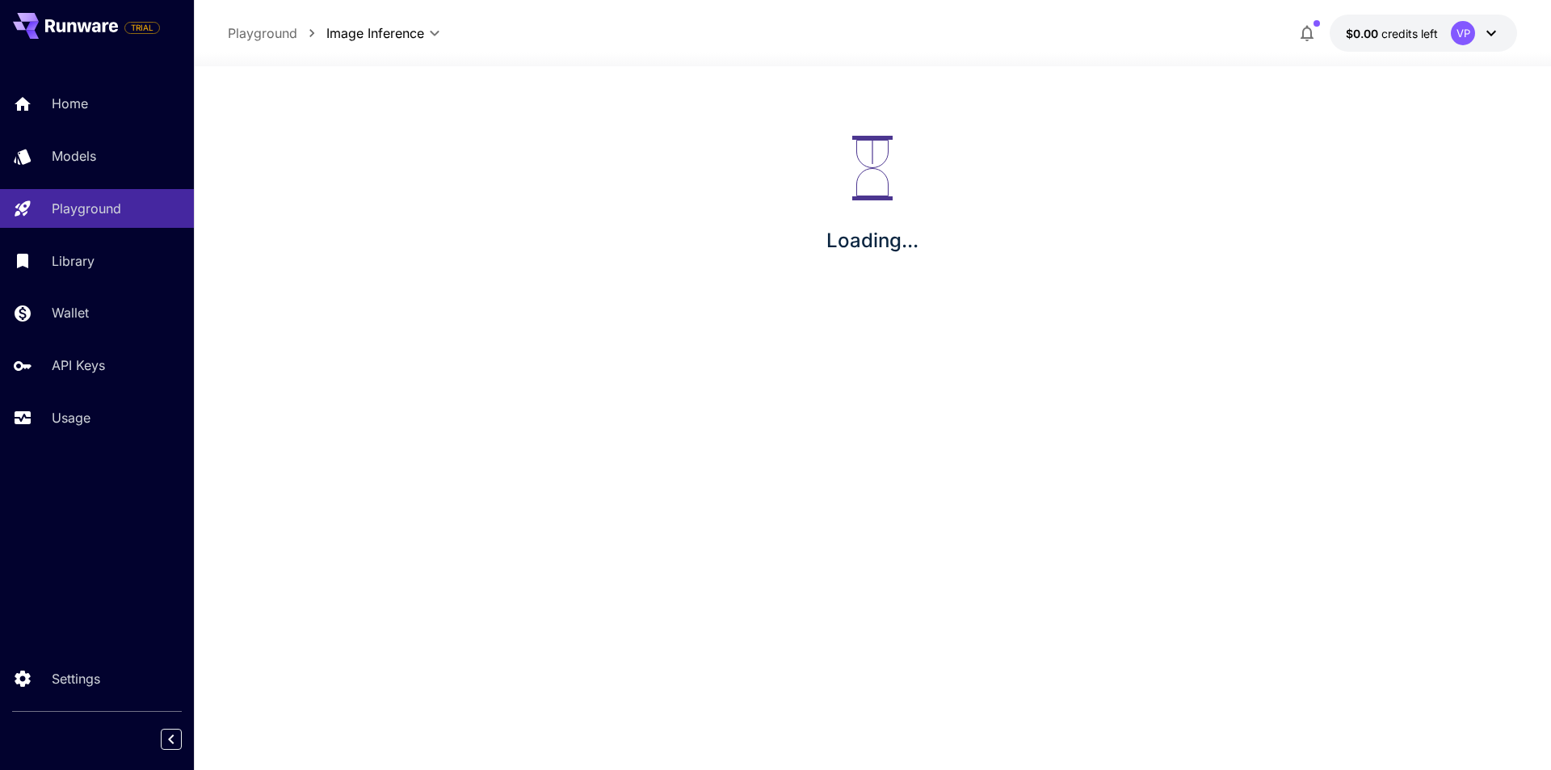  I want to click on p: Home, so click(69, 103).